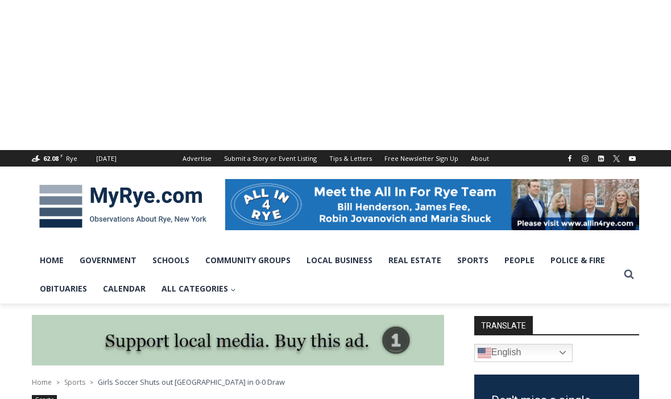 This screenshot has width=671, height=399. I want to click on span: 62.08, so click(51, 158).